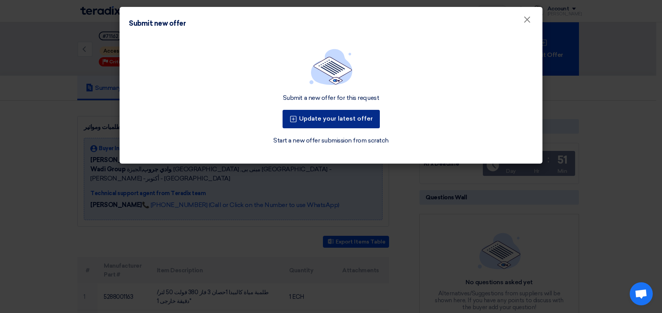  Describe the element at coordinates (331, 141) in the screenshot. I see `a: Start a new offer submission from scratch` at that location.